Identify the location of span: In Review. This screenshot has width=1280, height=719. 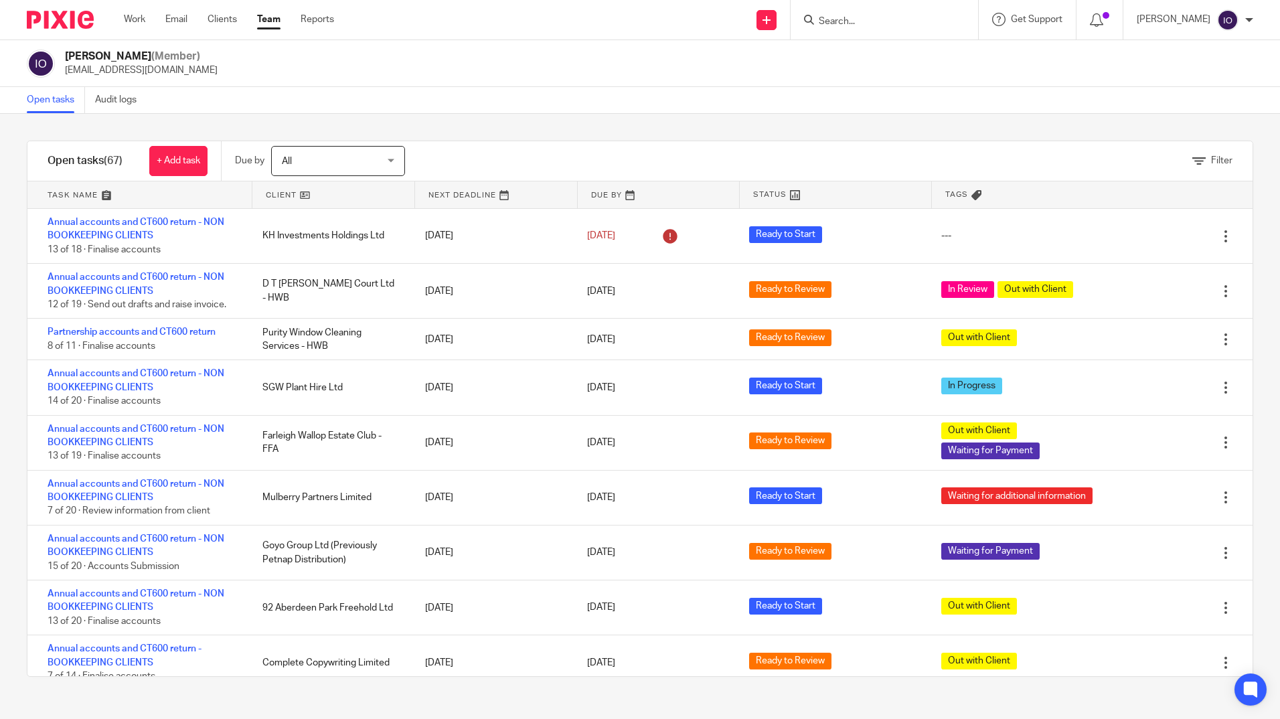
(967, 289).